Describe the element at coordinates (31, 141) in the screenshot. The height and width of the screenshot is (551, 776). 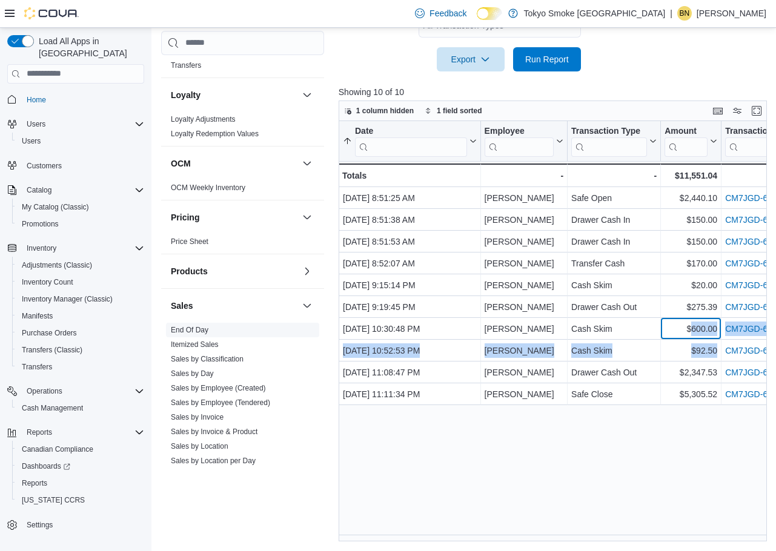
I see `a: Users` at that location.